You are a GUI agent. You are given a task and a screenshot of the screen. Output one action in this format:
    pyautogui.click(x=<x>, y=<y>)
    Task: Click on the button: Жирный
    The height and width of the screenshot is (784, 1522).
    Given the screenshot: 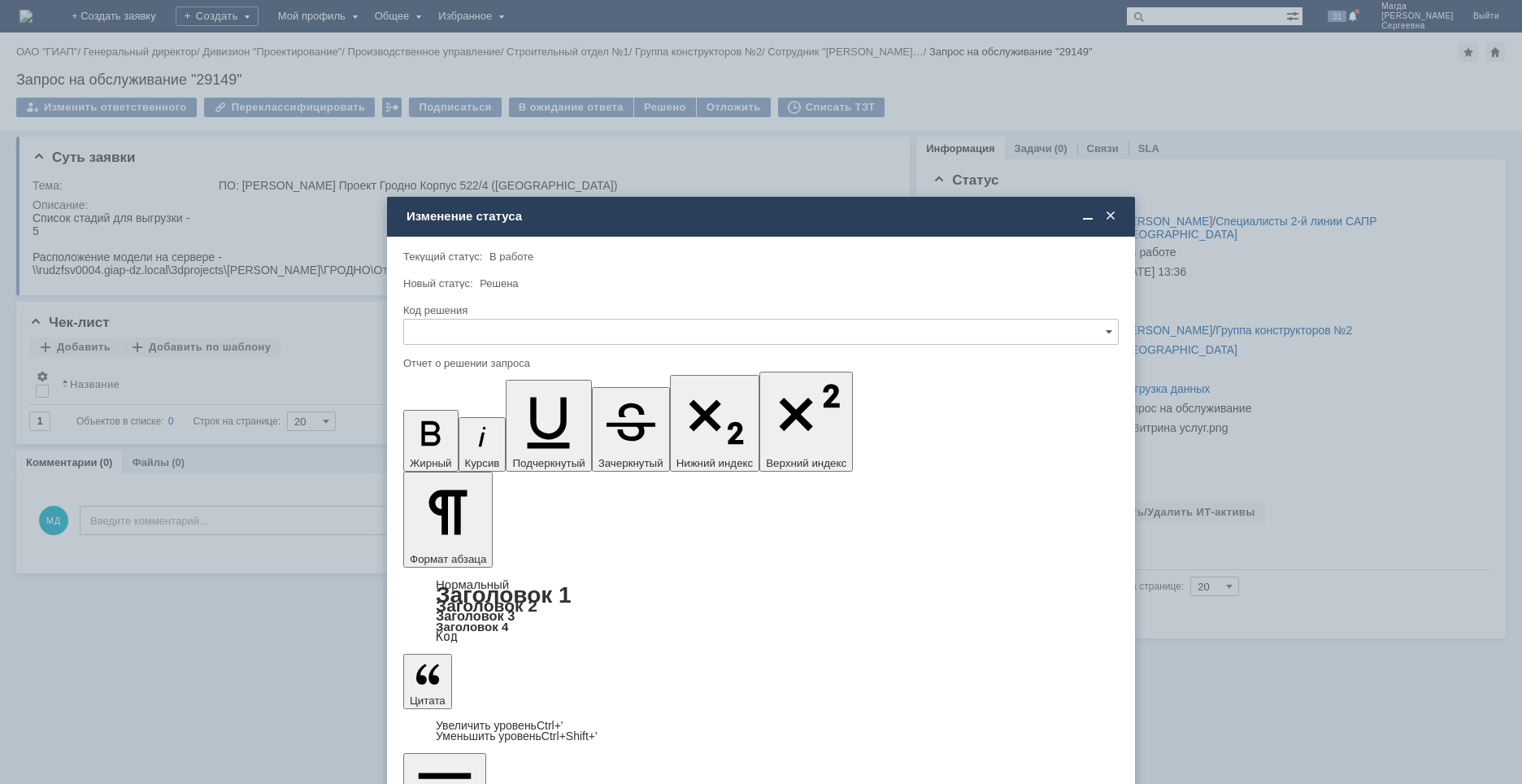 What is the action you would take?
    pyautogui.click(x=431, y=441)
    